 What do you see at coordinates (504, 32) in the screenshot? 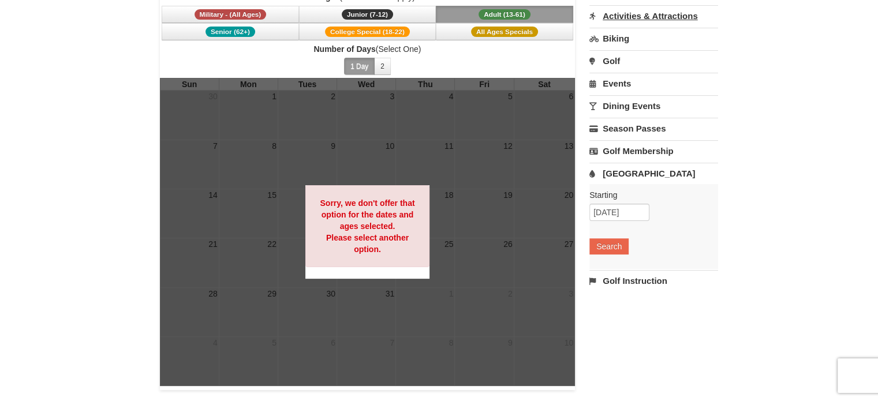
I see `button: All Ages Specials` at bounding box center [504, 32].